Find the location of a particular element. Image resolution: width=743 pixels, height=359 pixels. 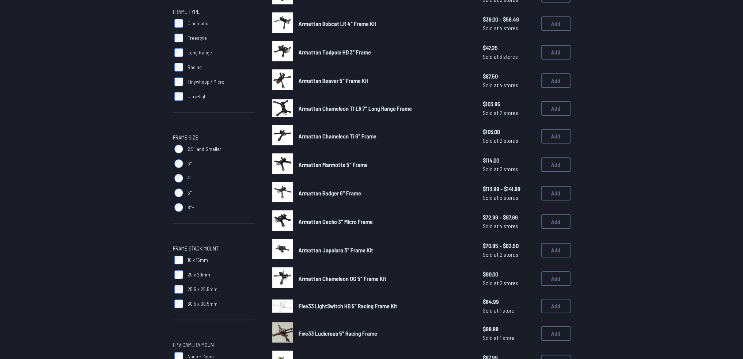

span: Armattan Chameleon TI LR 7" Long Range Frame is located at coordinates (355, 108).